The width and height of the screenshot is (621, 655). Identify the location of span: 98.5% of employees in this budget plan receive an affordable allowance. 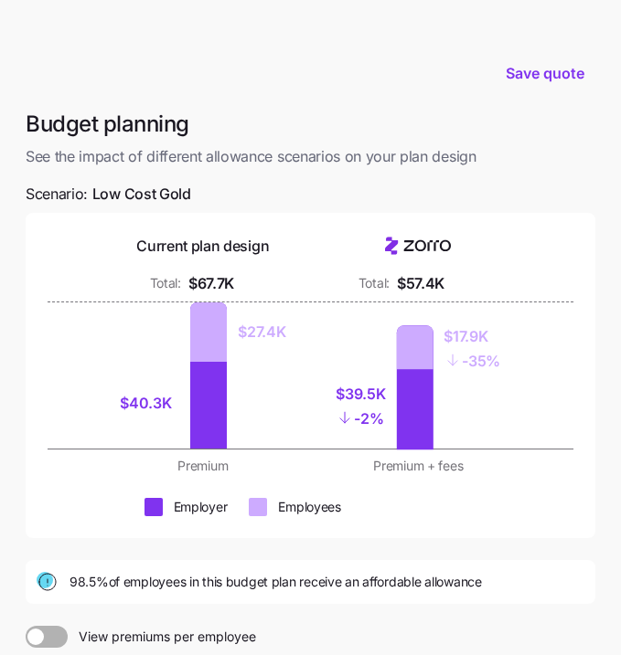
(275, 582).